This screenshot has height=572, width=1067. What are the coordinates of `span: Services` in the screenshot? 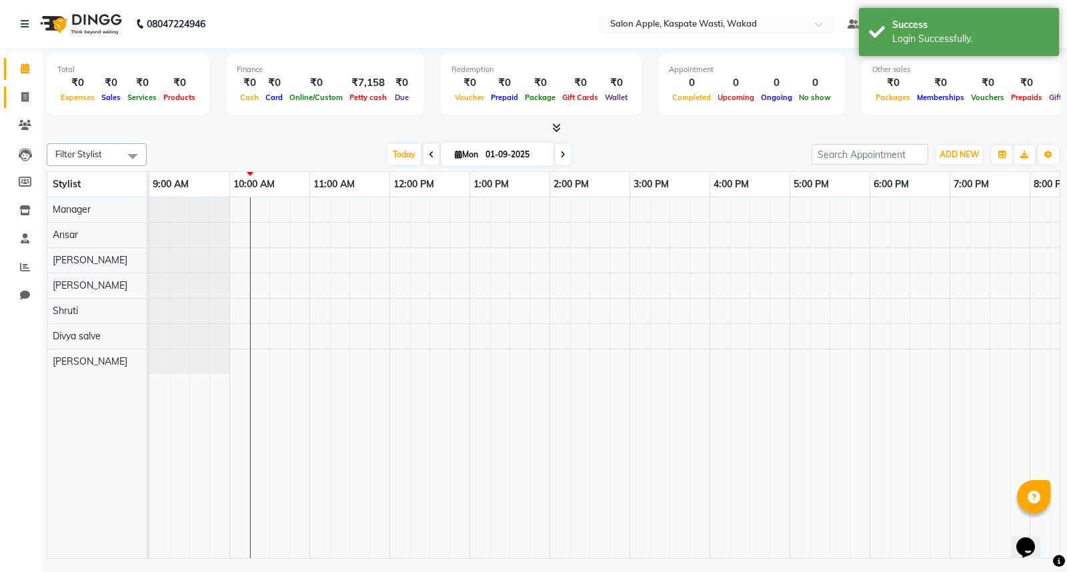 It's located at (142, 97).